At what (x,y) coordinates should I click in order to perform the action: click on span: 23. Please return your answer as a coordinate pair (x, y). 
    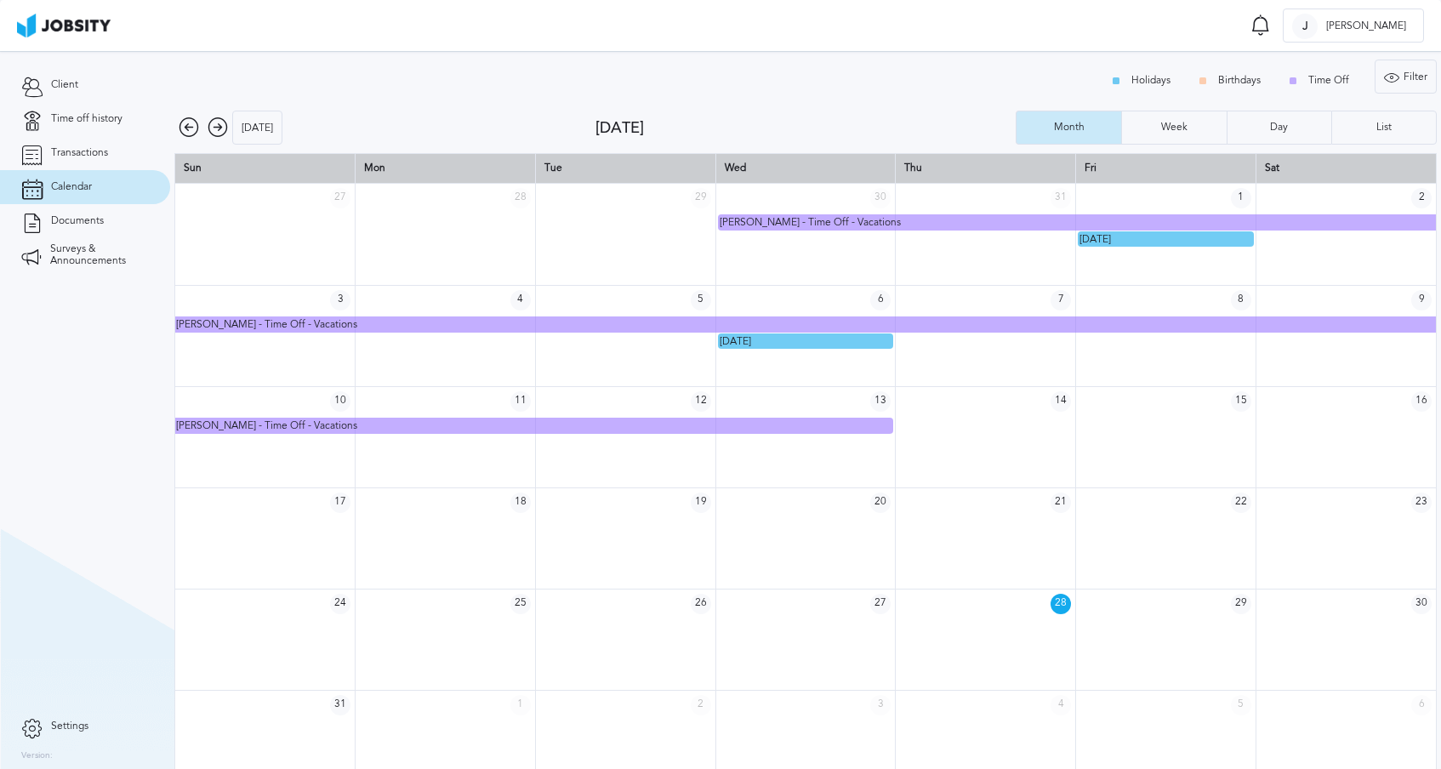
    Looking at the image, I should click on (1422, 503).